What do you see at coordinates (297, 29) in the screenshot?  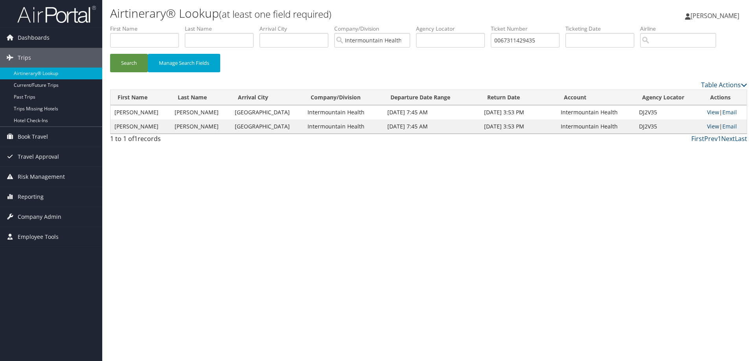 I see `label: Arrival City` at bounding box center [297, 29].